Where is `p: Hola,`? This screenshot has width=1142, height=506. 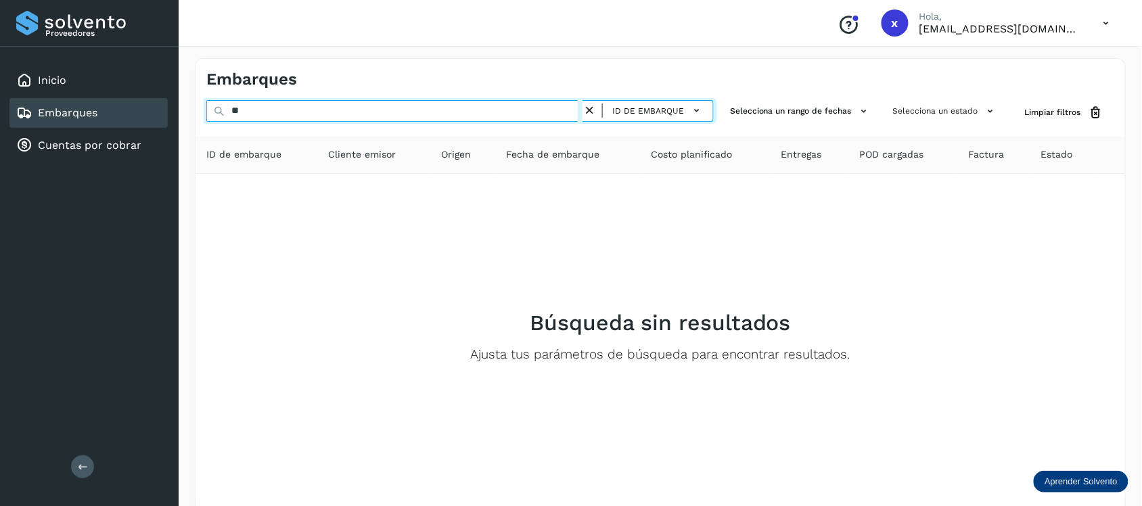
p: Hola, is located at coordinates (1001, 16).